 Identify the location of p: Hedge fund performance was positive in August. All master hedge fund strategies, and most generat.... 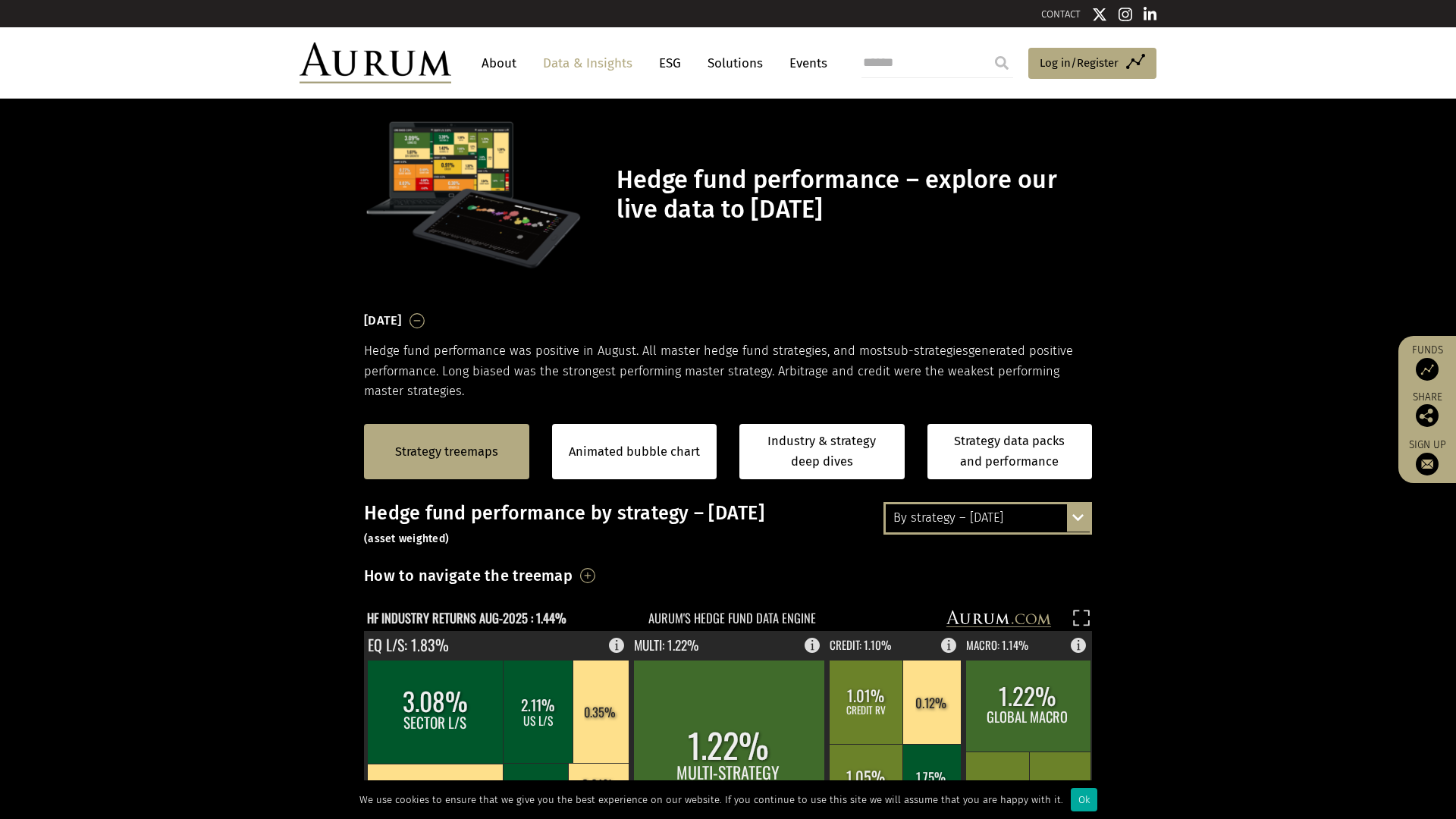
(728, 370).